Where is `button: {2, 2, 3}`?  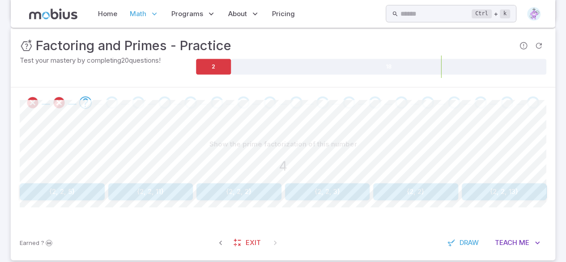 button: {2, 2, 3} is located at coordinates (327, 191).